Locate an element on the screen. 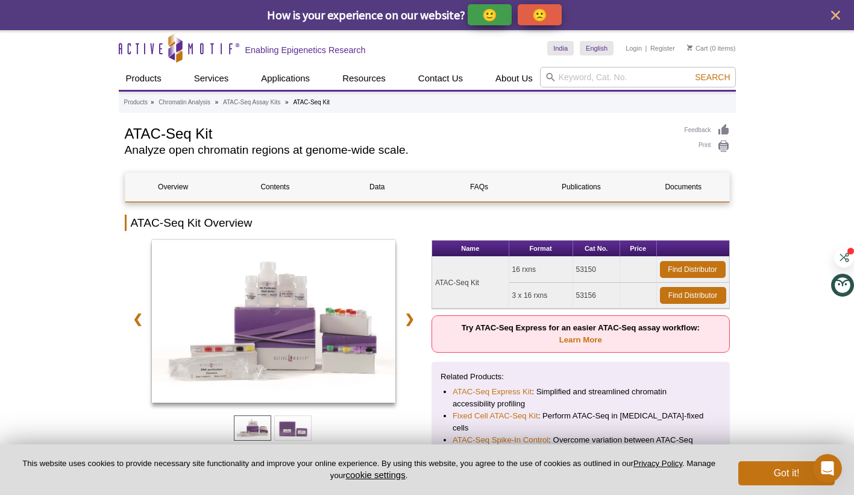 Image resolution: width=854 pixels, height=495 pixels. li: : Simplified and streamlined chromatin accessibility profiling is located at coordinates (581, 398).